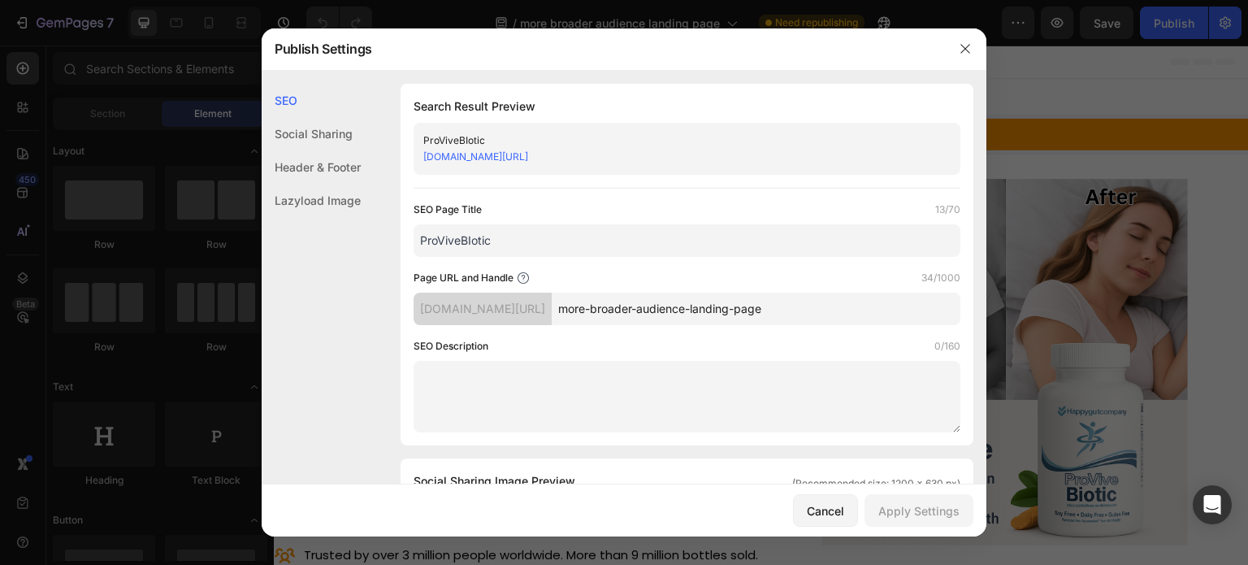  I want to click on img: gempages_585565993514828635-c10f2f2d-ad35-4986-b802-bdaeac72dae3.png, so click(731, 316).